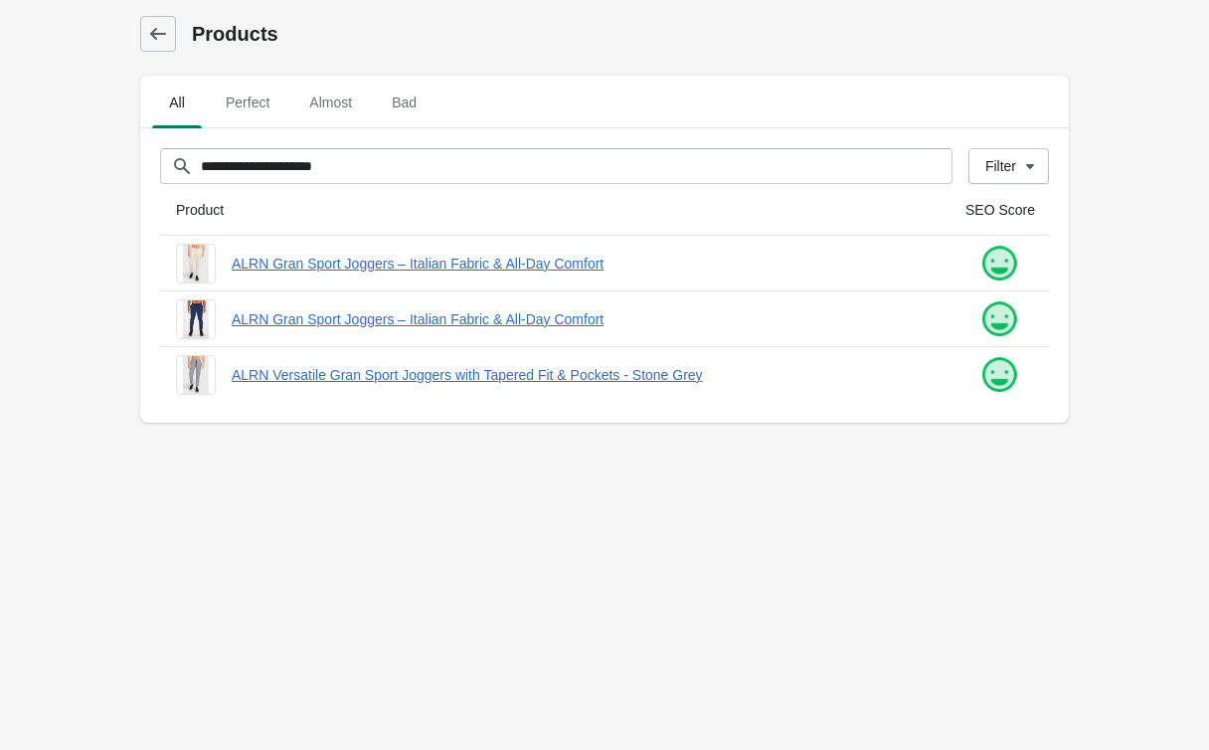 Image resolution: width=1209 pixels, height=750 pixels. Describe the element at coordinates (330, 102) in the screenshot. I see `button: Almost` at that location.